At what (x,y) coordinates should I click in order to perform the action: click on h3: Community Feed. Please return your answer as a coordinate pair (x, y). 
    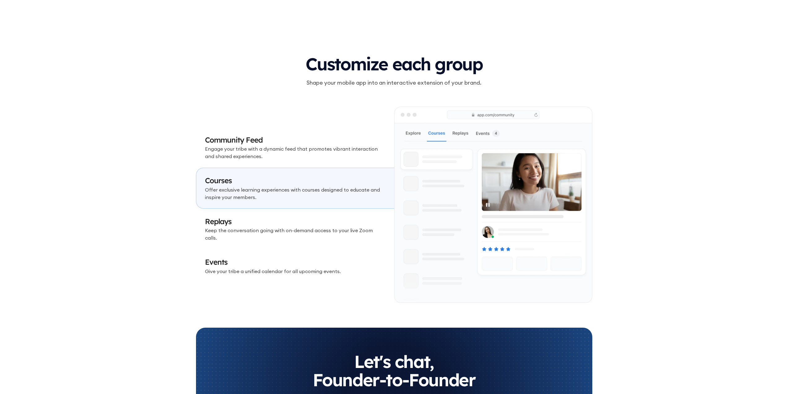
    Looking at the image, I should click on (295, 140).